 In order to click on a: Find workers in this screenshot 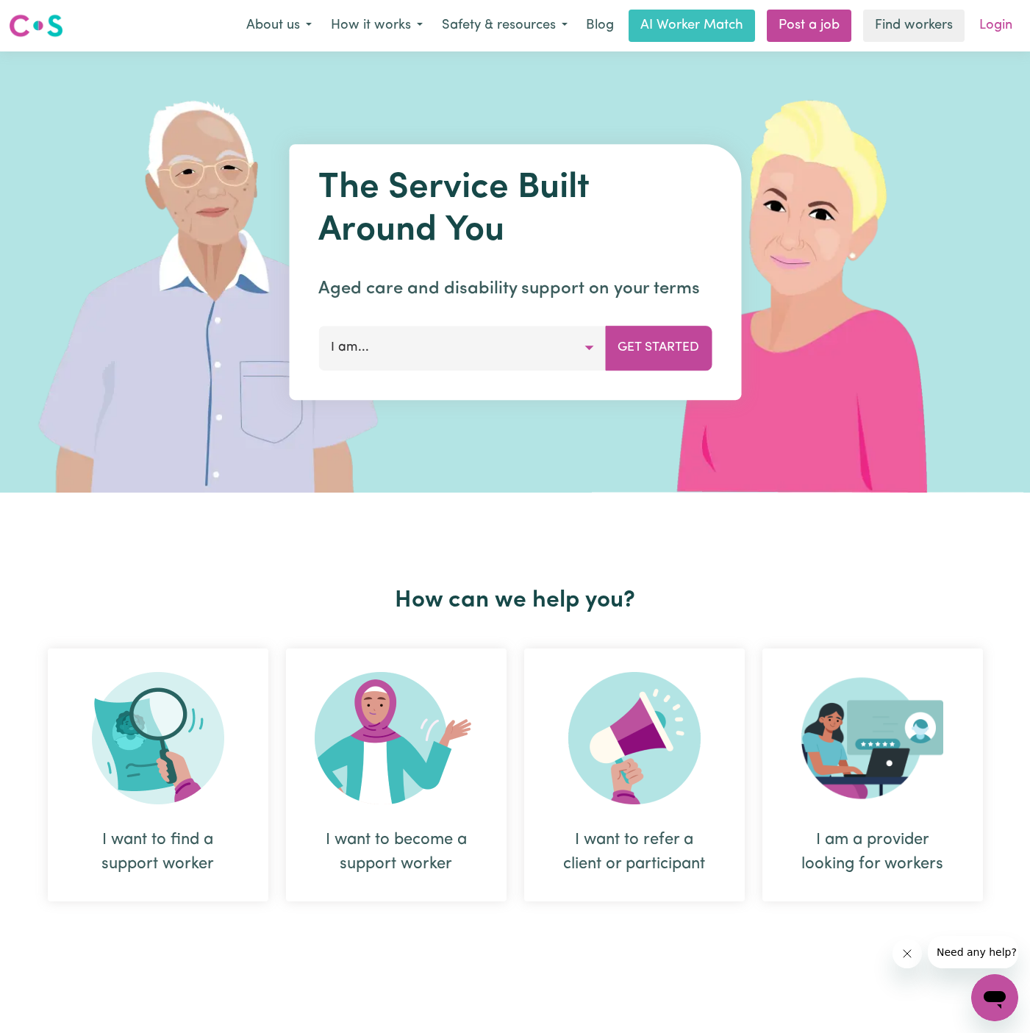, I will do `click(914, 26)`.